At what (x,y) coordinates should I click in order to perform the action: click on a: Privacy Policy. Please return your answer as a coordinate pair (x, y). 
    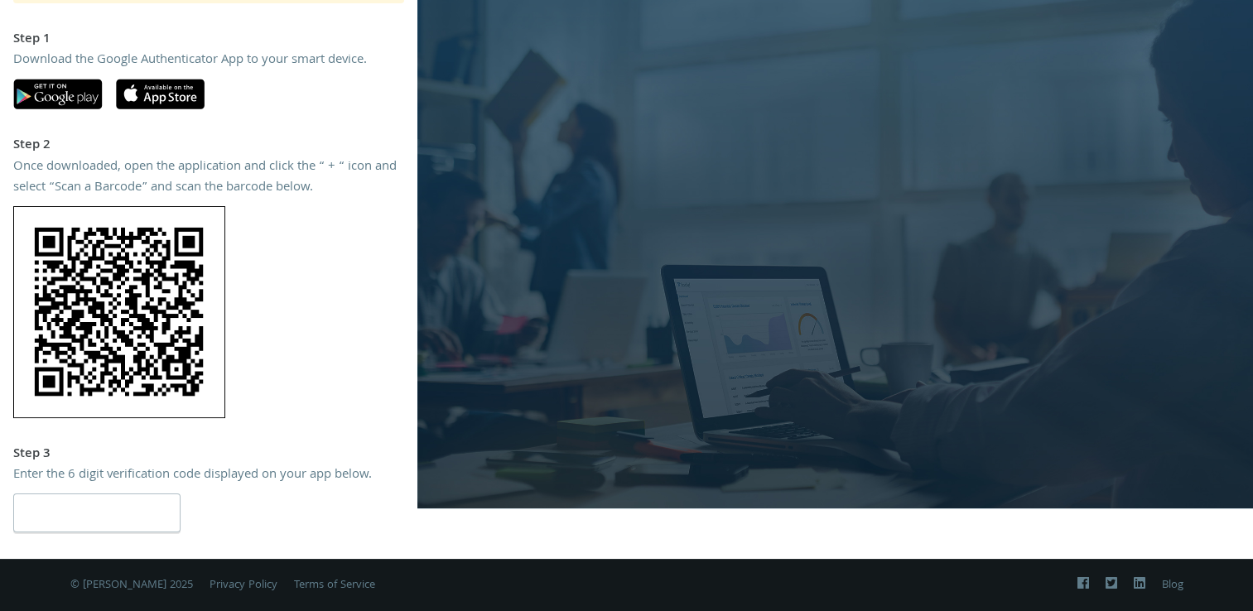
    Looking at the image, I should click on (244, 586).